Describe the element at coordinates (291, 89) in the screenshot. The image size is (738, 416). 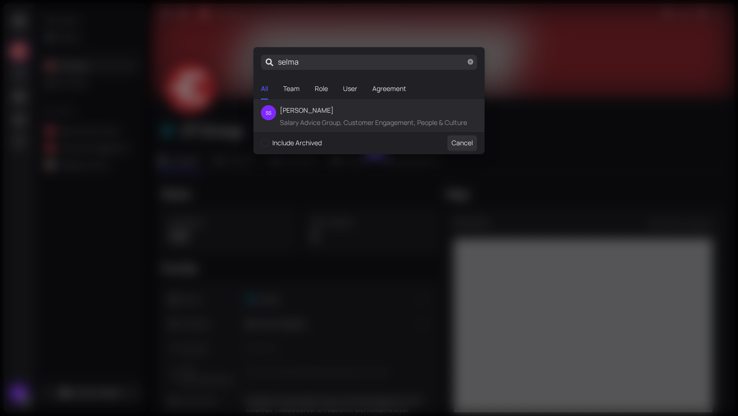
I see `div: Team` at that location.